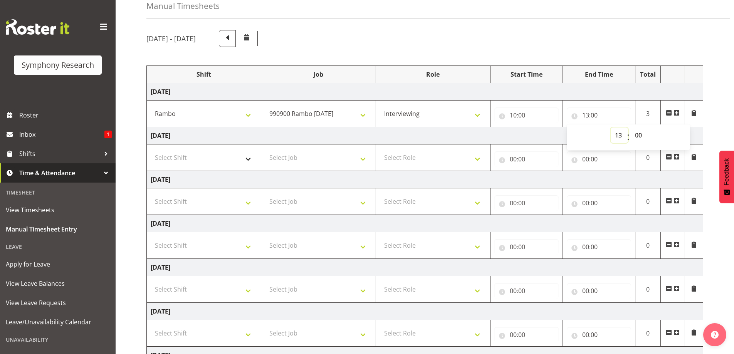 The image size is (734, 354). What do you see at coordinates (60, 173) in the screenshot?
I see `span: Time & Attendance` at bounding box center [60, 173].